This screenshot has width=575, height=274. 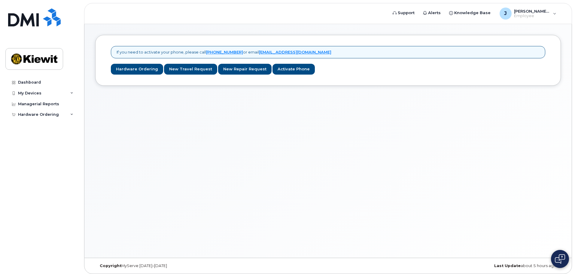 What do you see at coordinates (560, 259) in the screenshot?
I see `img: Open chat` at bounding box center [560, 259].